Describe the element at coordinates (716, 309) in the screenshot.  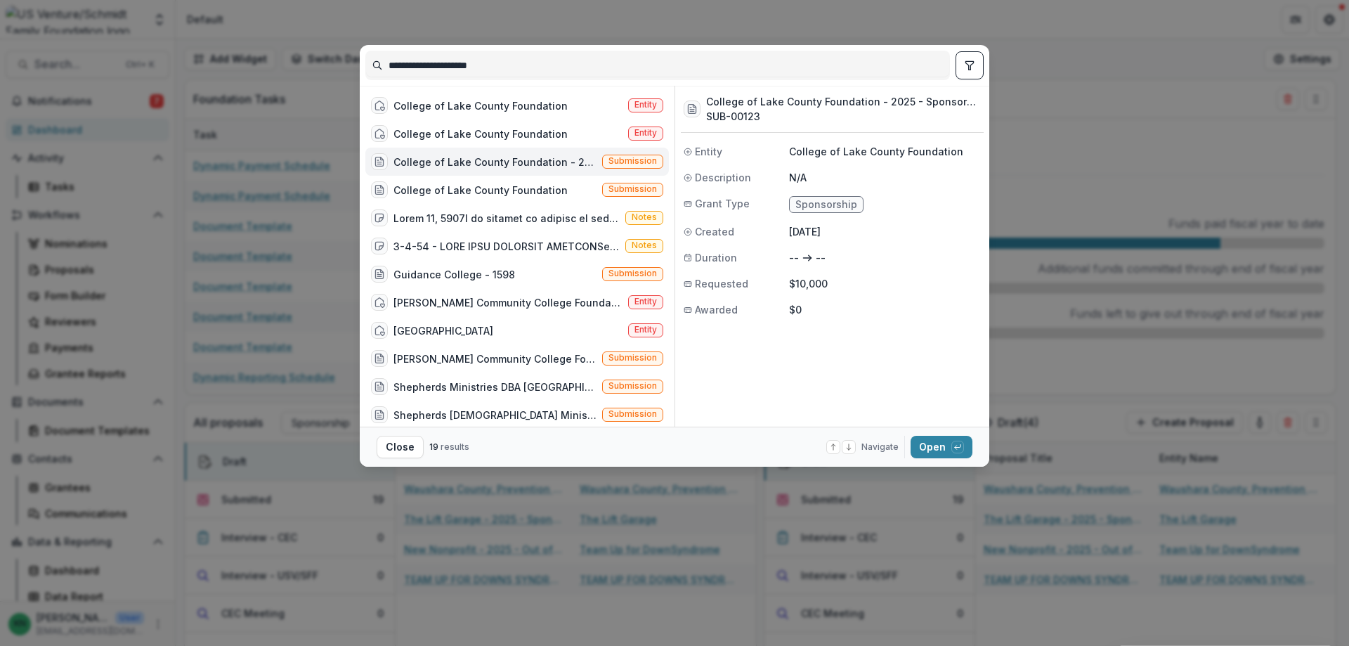
I see `span: Awarded` at that location.